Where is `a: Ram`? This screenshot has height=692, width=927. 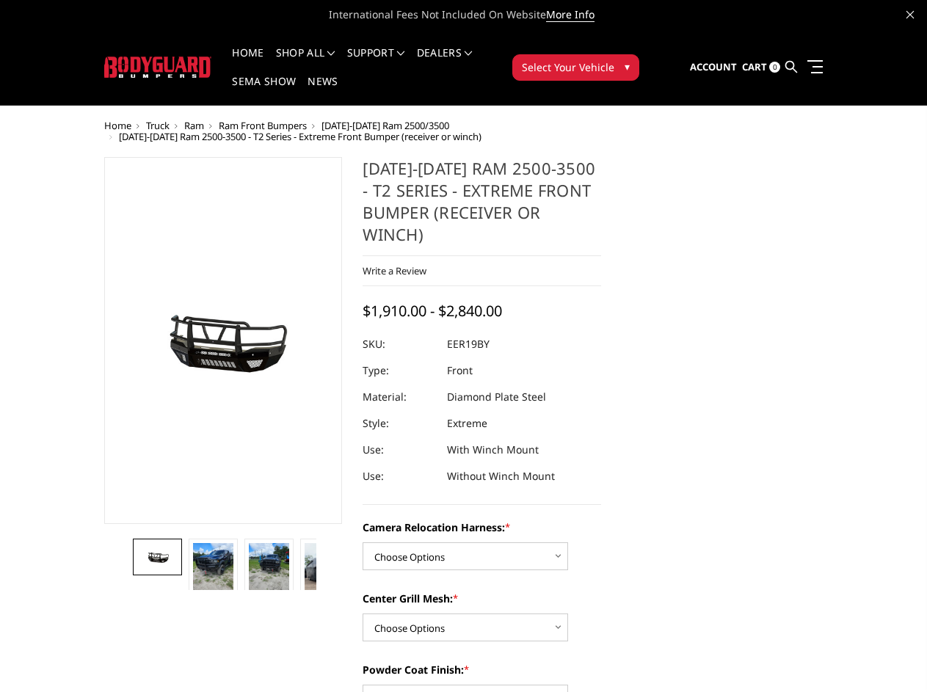
a: Ram is located at coordinates (194, 125).